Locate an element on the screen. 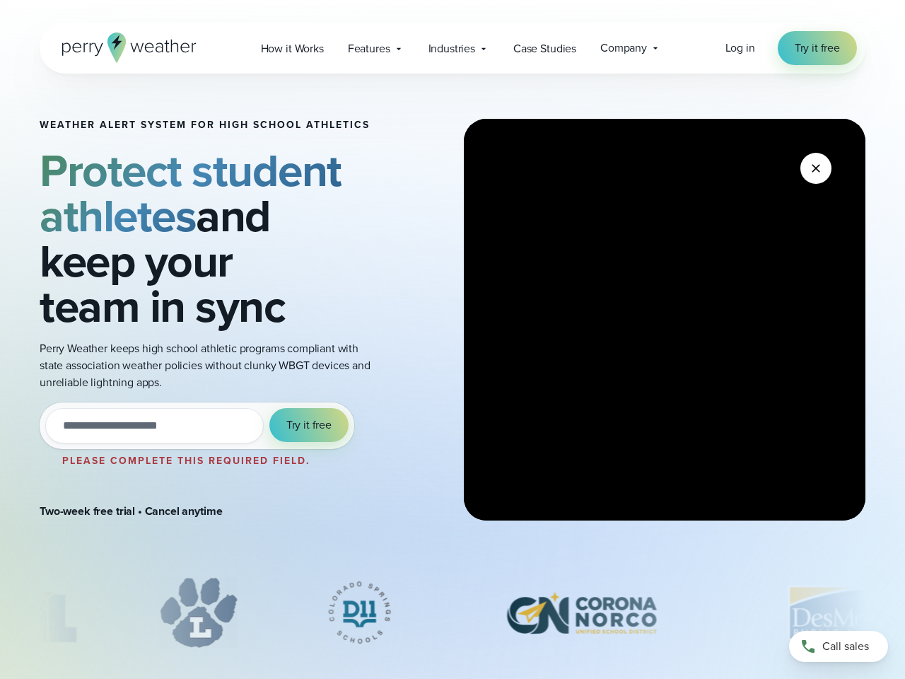  a: How it Works is located at coordinates (292, 48).